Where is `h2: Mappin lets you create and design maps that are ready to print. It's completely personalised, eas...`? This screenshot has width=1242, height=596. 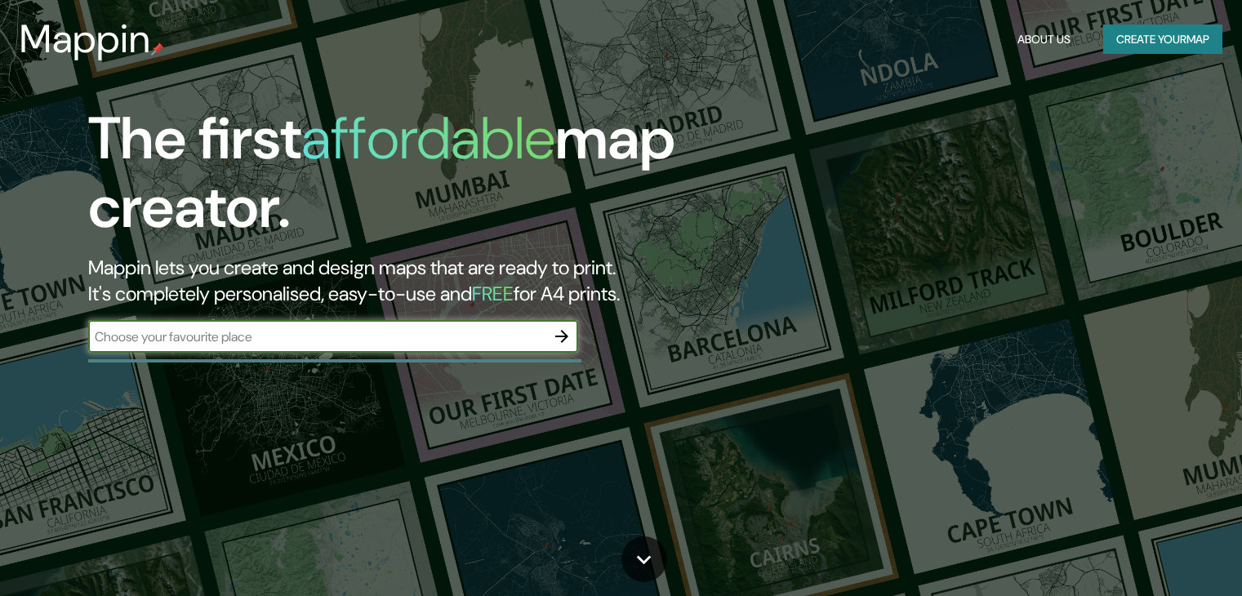 h2: Mappin lets you create and design maps that are ready to print. It's completely personalised, eas... is located at coordinates (399, 281).